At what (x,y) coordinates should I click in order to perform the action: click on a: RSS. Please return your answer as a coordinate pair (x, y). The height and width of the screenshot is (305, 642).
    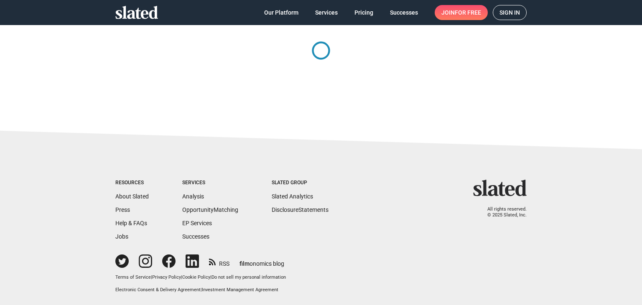
    Looking at the image, I should click on (219, 261).